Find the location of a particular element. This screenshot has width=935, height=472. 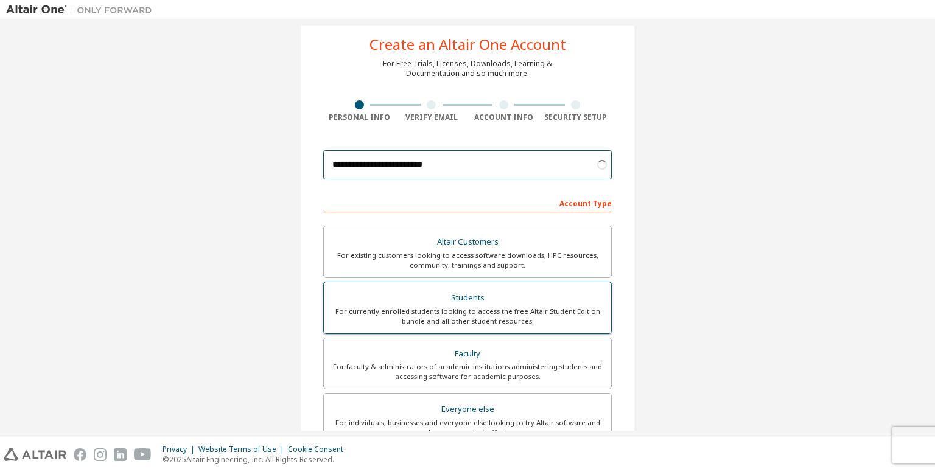

div: Account Info is located at coordinates (504, 118).